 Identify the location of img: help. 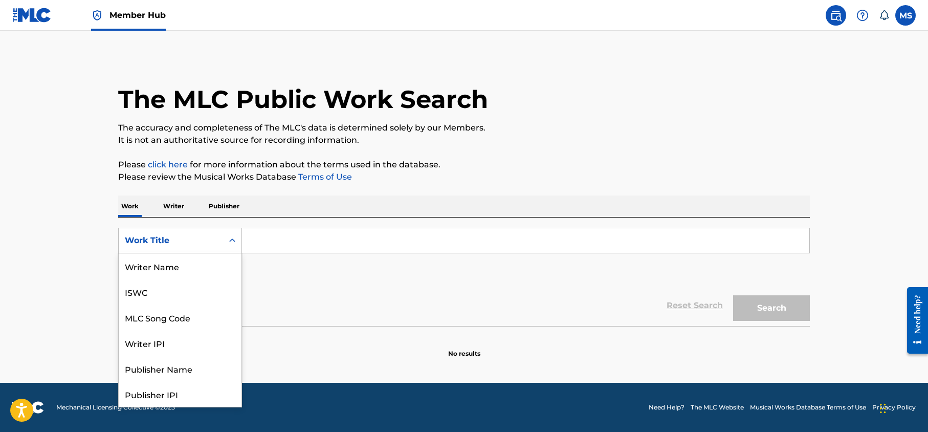
(862, 15).